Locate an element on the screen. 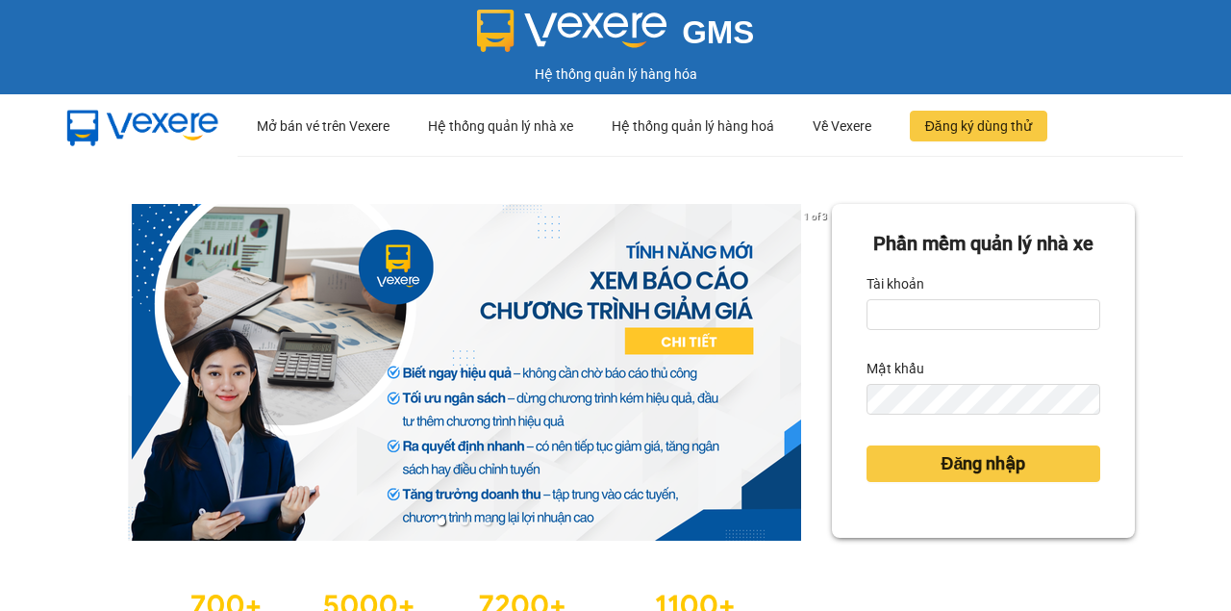  img: logo 2 is located at coordinates (572, 31).